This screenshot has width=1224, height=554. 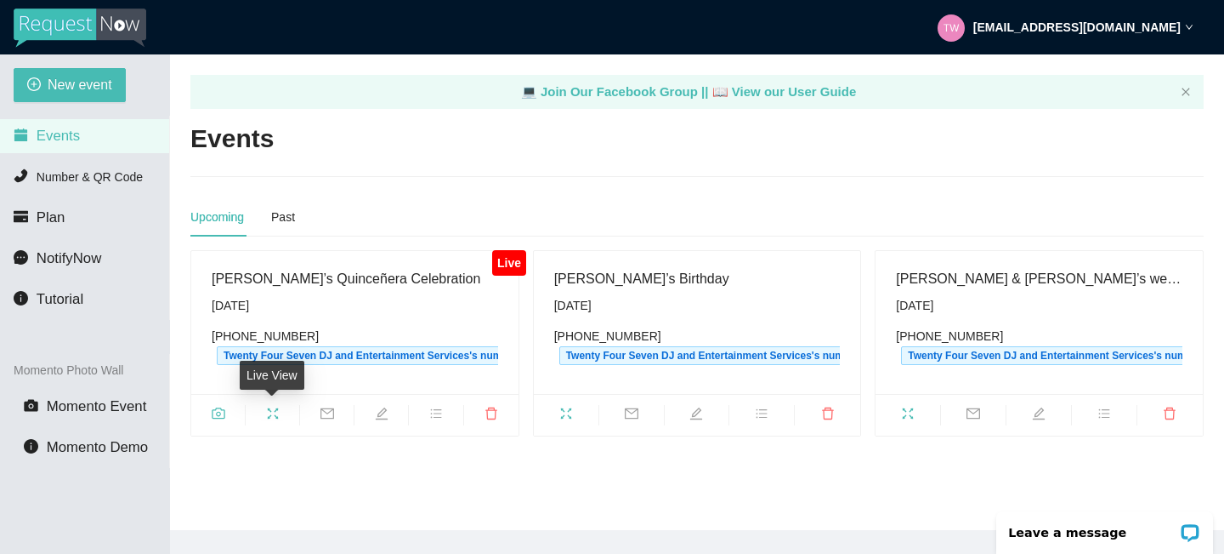 I want to click on h2: Events, so click(x=232, y=139).